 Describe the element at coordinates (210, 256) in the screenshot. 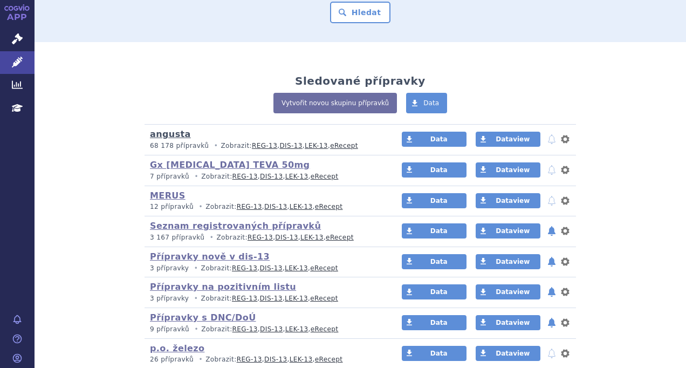

I see `a: Přípravky nově v dis-13` at that location.